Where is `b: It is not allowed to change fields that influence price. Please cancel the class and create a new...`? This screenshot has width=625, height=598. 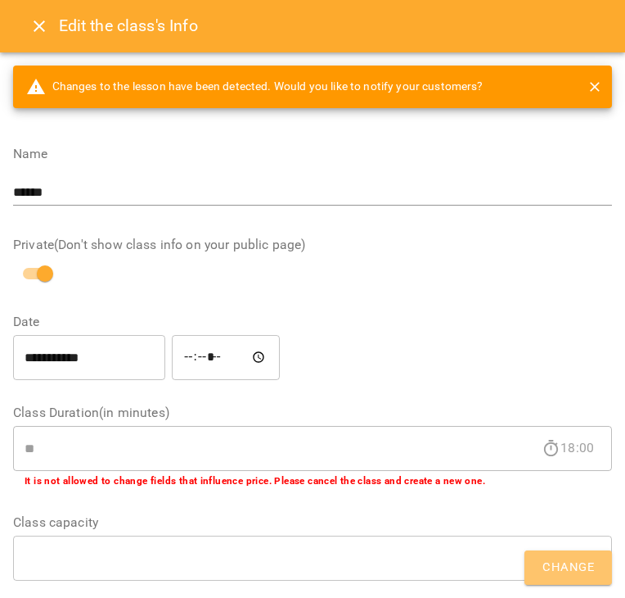
b: It is not allowed to change fields that influence price. Please cancel the class and create a new... is located at coordinates (255, 481).